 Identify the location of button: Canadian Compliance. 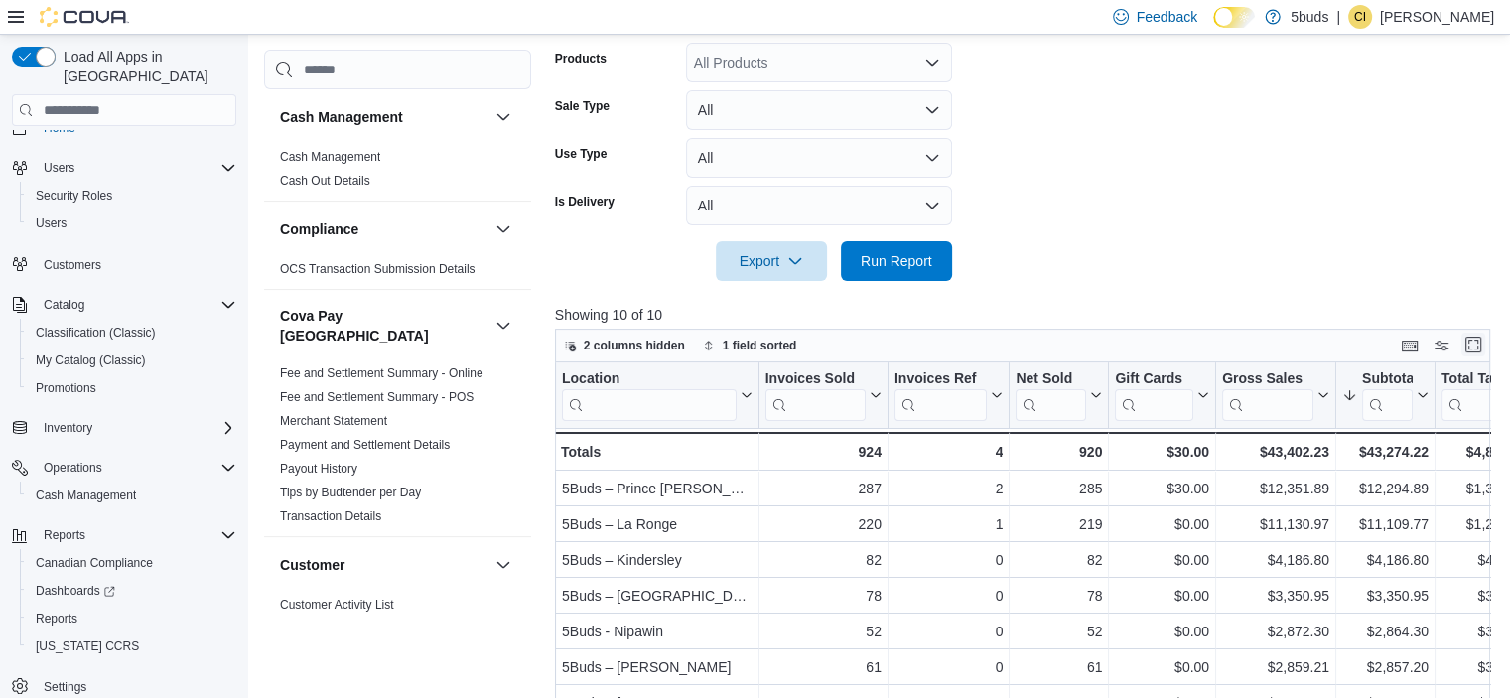
(132, 563).